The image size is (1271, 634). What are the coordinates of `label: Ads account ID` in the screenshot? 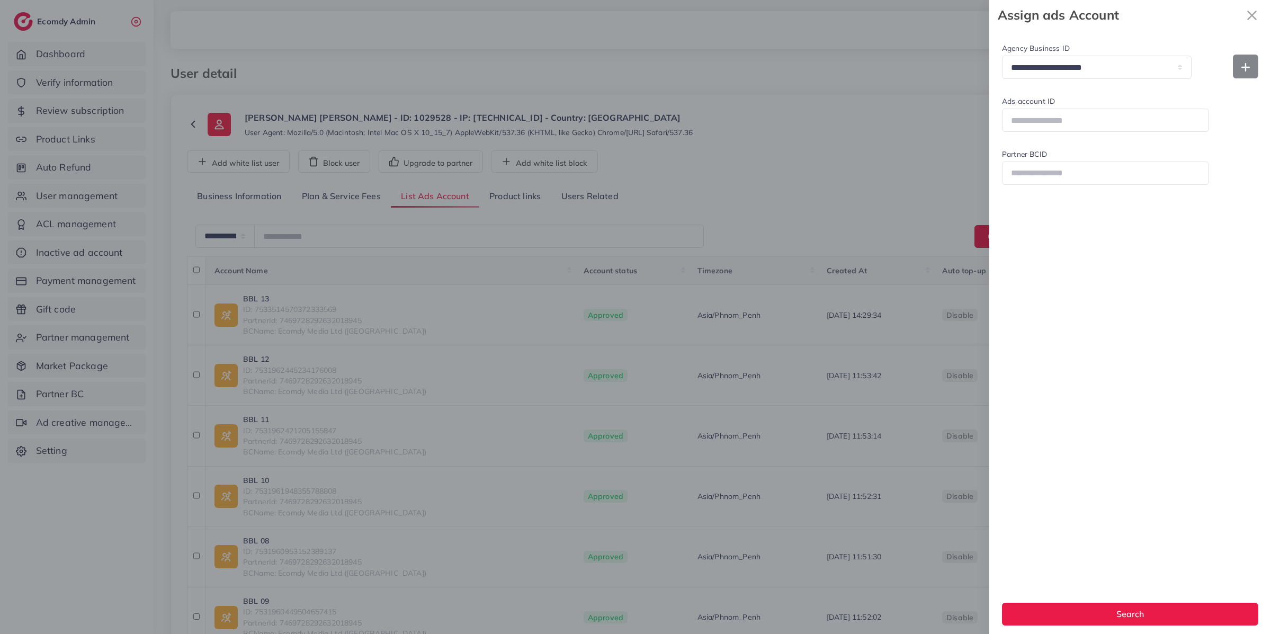 It's located at (1106, 101).